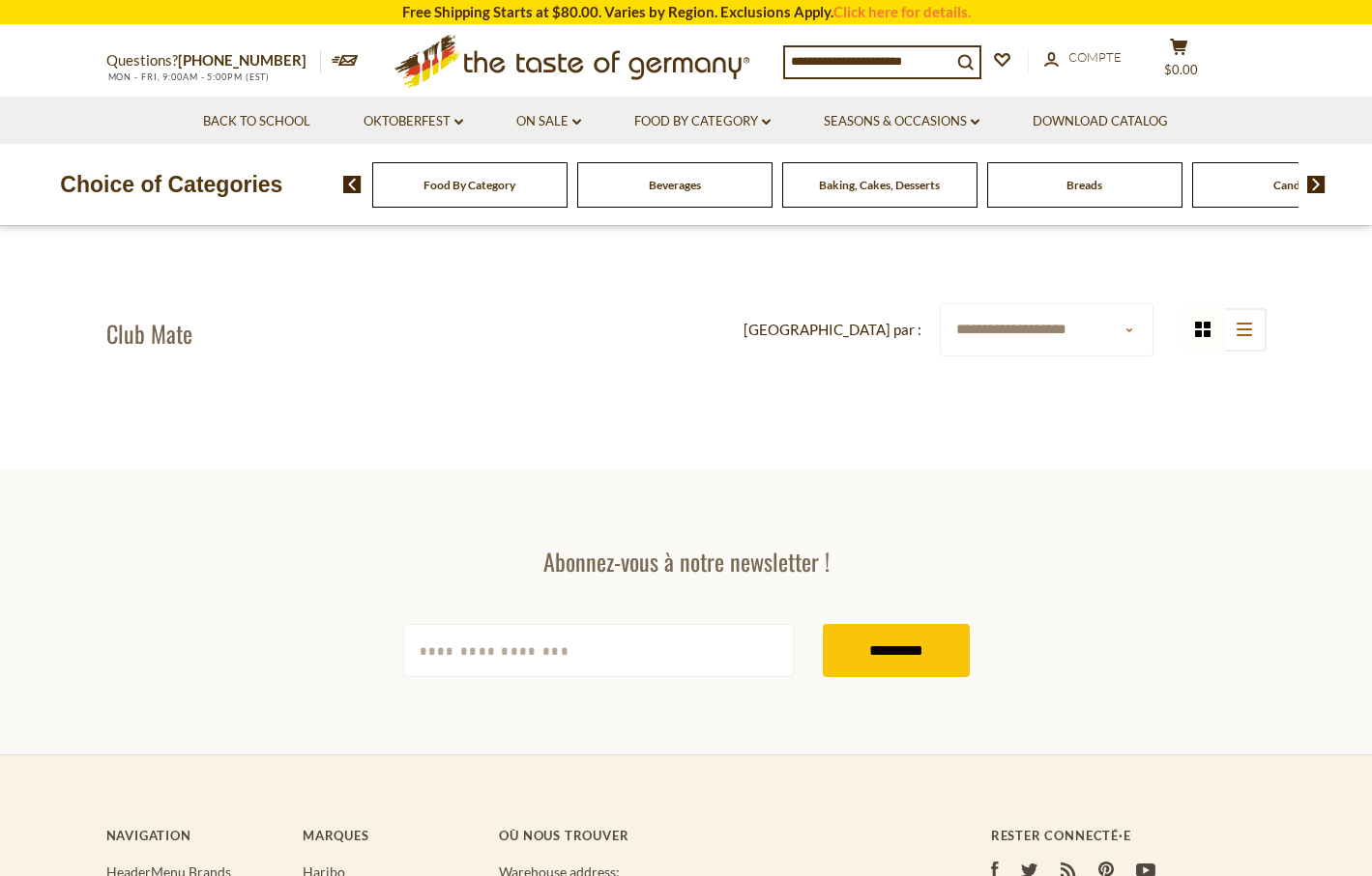 This screenshot has height=876, width=1372. I want to click on h3: Abonnez-vous à notre newsletter !, so click(686, 561).